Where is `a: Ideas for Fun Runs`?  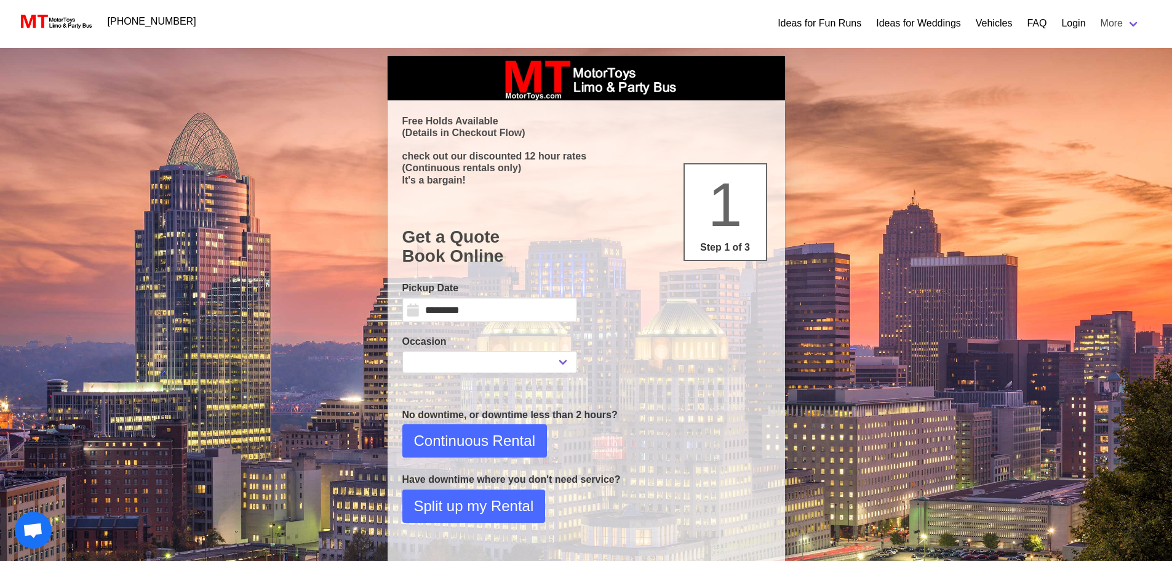 a: Ideas for Fun Runs is located at coordinates (820, 23).